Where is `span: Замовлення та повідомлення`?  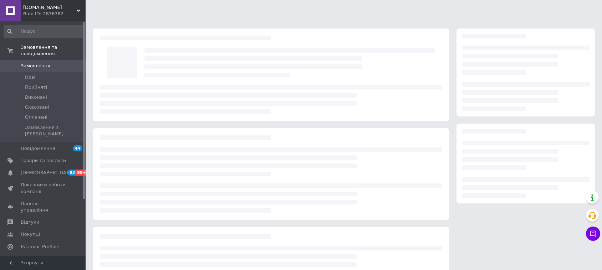 span: Замовлення та повідомлення is located at coordinates (53, 51).